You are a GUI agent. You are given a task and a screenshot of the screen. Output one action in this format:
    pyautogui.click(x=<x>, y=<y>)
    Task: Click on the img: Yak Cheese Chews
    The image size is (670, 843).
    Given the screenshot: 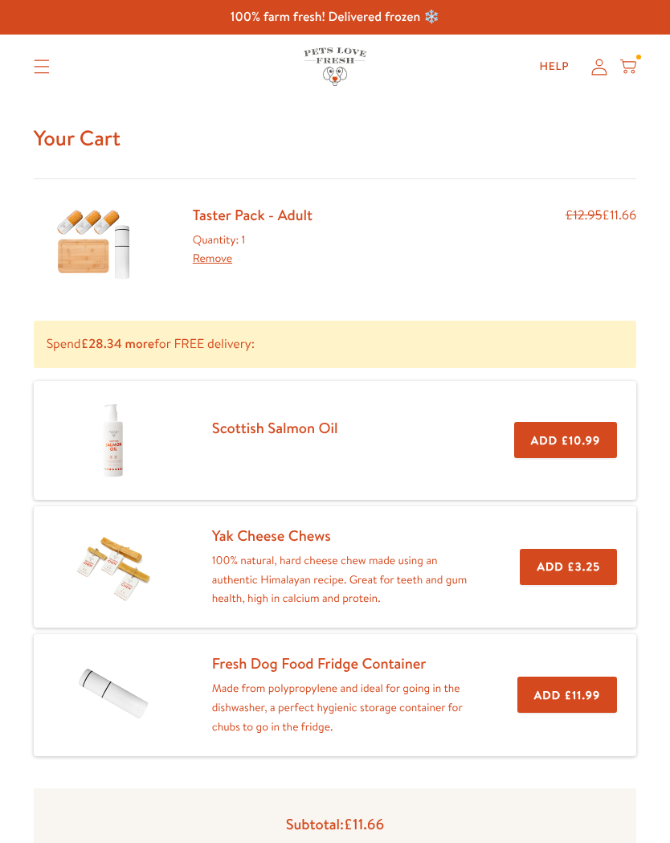 What is the action you would take?
    pyautogui.click(x=113, y=567)
    